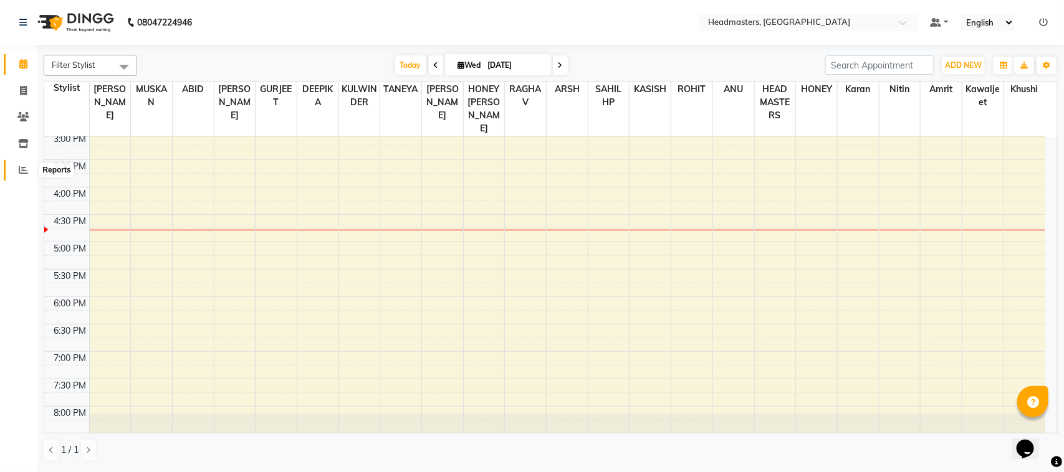  I want to click on span: SAHIL HP, so click(609, 96).